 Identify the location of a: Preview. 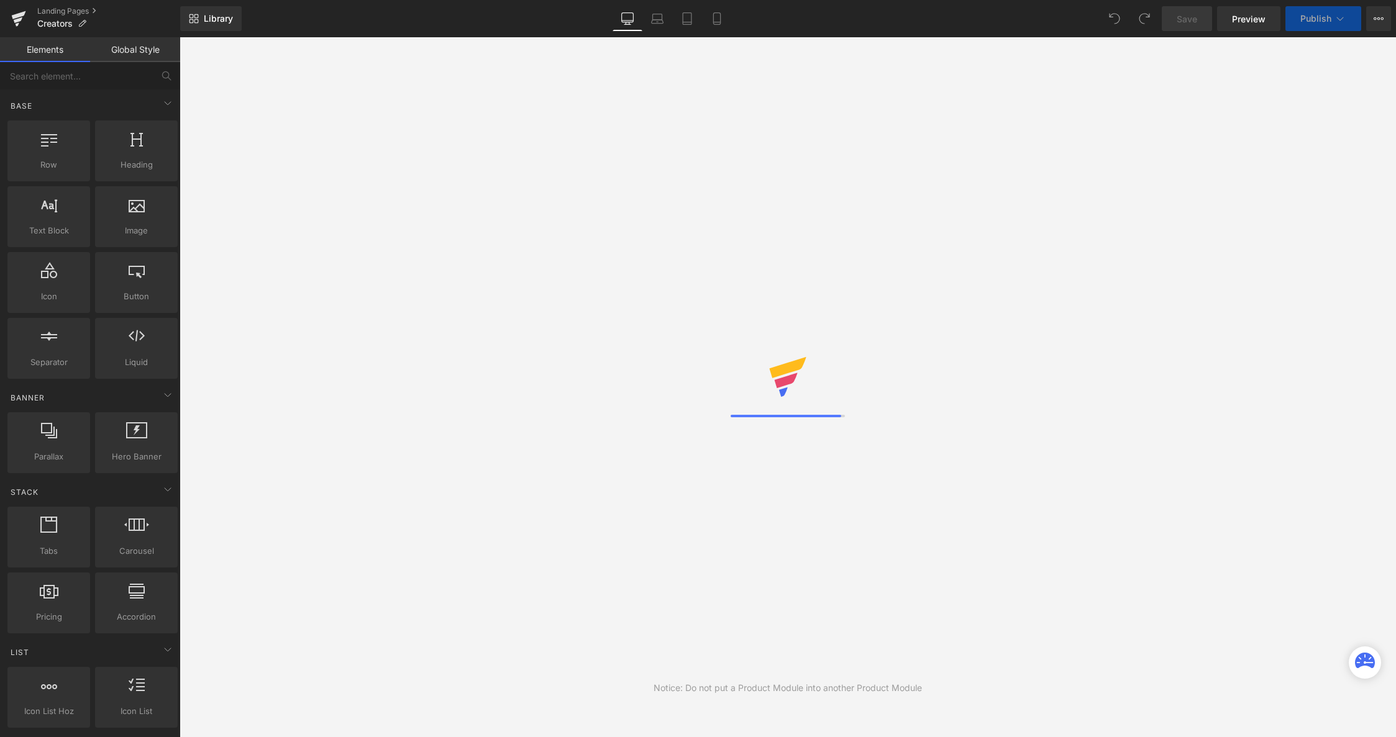
(1248, 19).